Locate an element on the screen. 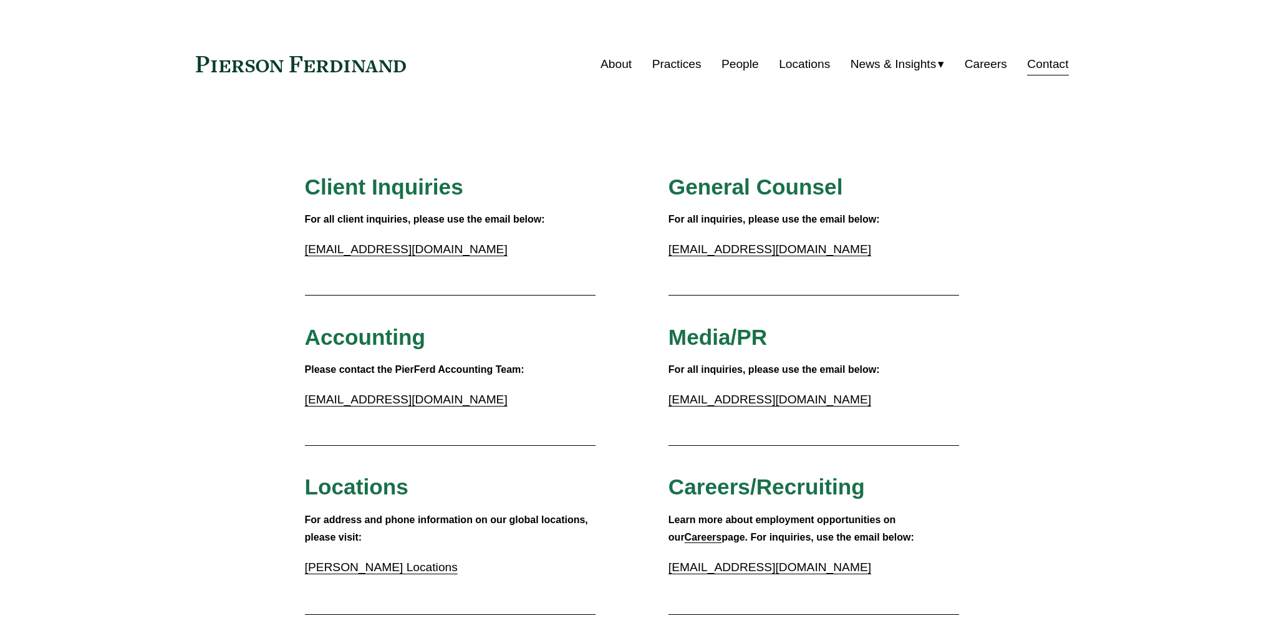 The width and height of the screenshot is (1264, 636). span: Accounting is located at coordinates (365, 337).